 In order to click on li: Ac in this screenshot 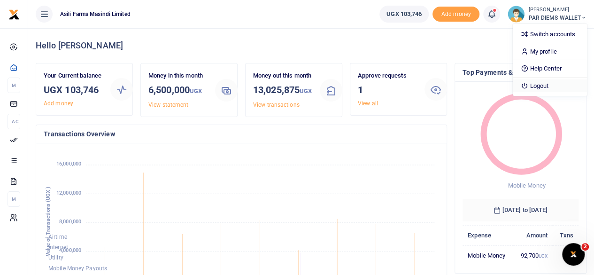, I will do `click(14, 121)`.